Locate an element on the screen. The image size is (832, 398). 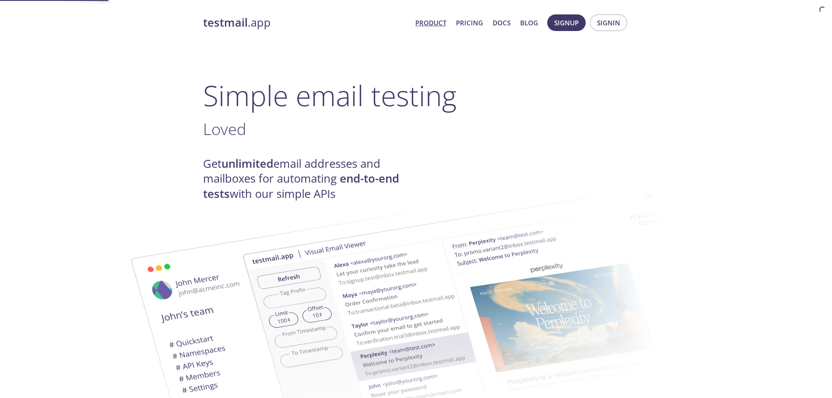
a: Docs is located at coordinates (501, 23).